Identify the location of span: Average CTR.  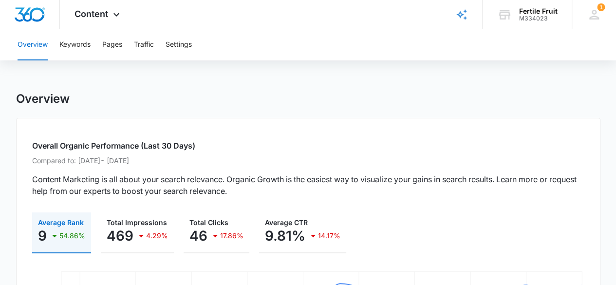
(287, 222).